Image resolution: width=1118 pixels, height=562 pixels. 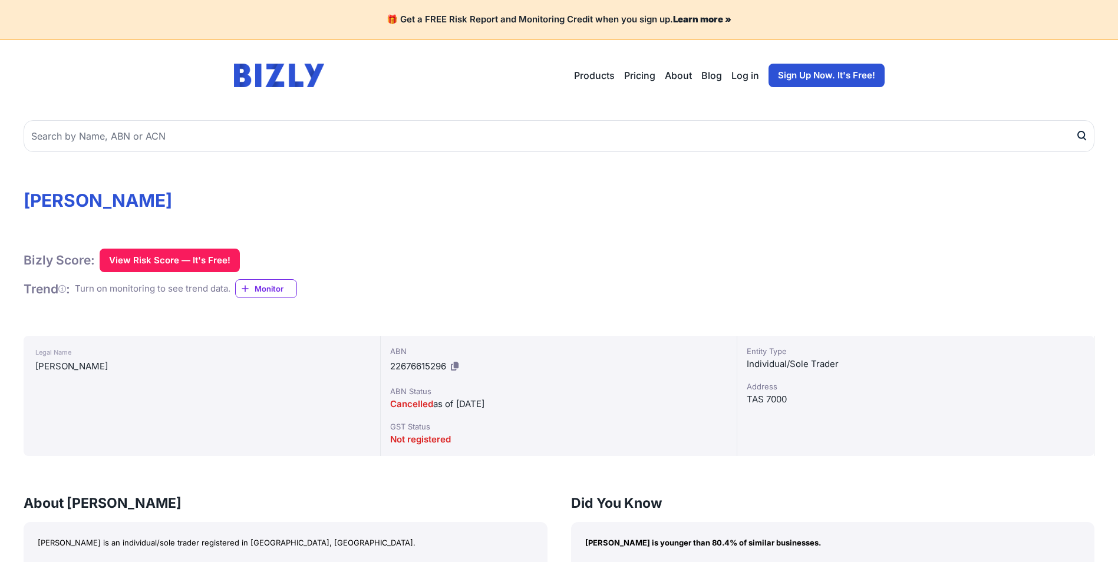 I want to click on button: View Risk Score — It's Free!, so click(x=170, y=260).